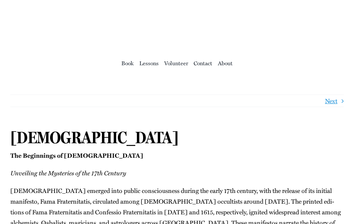  What do you see at coordinates (177, 63) in the screenshot?
I see `nav: Main` at bounding box center [177, 63].